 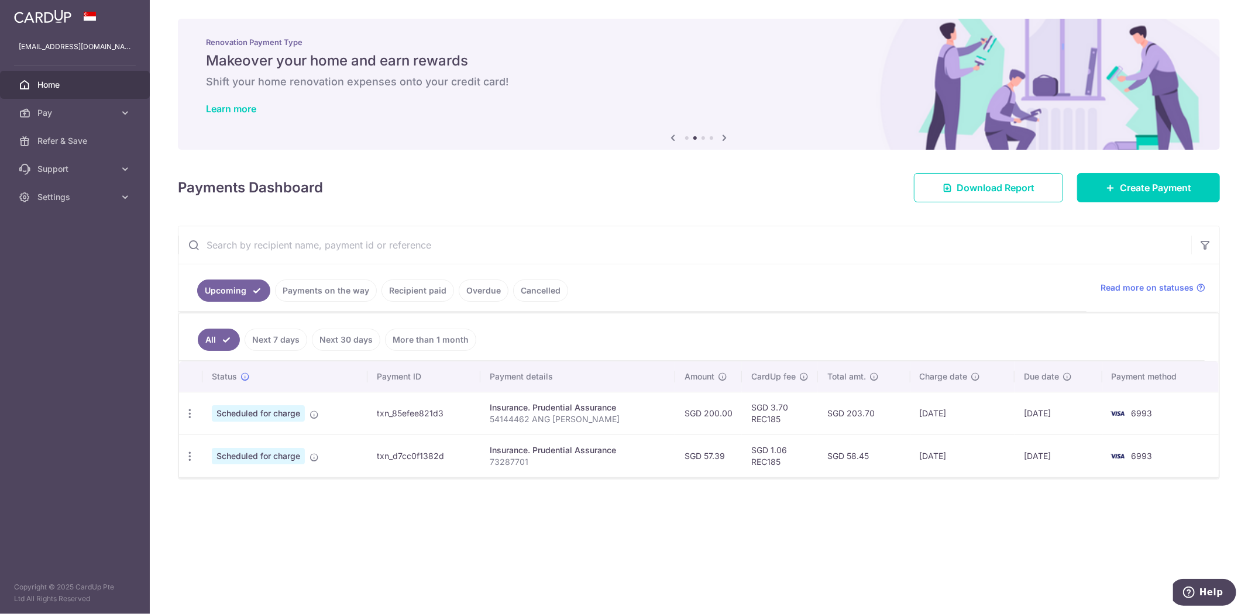 I want to click on span: Refer & Save, so click(x=76, y=141).